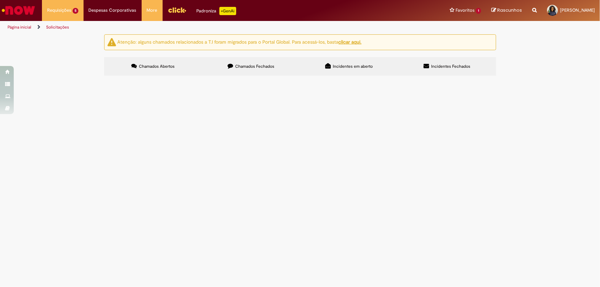 The image size is (600, 287). I want to click on a: Rascunhos, so click(506, 10).